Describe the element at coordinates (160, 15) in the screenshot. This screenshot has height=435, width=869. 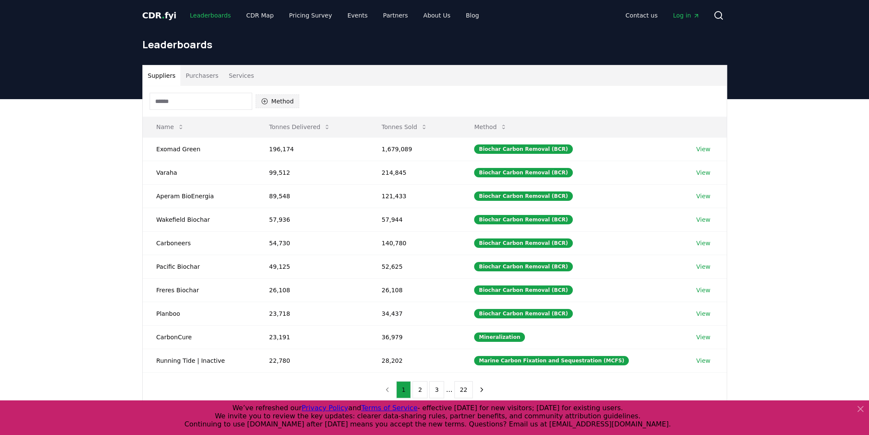
I see `span: CDR fyi` at that location.